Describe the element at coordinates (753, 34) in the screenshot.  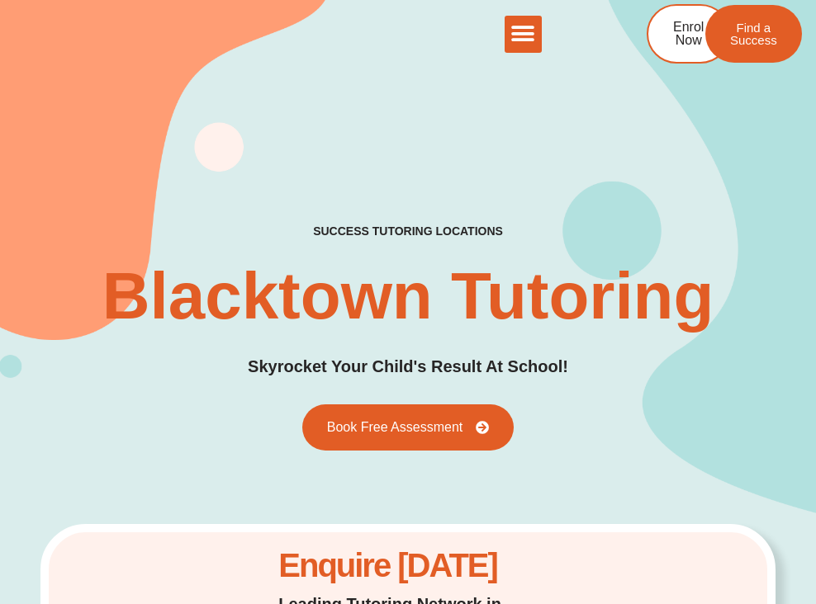
I see `span: Find a Success` at that location.